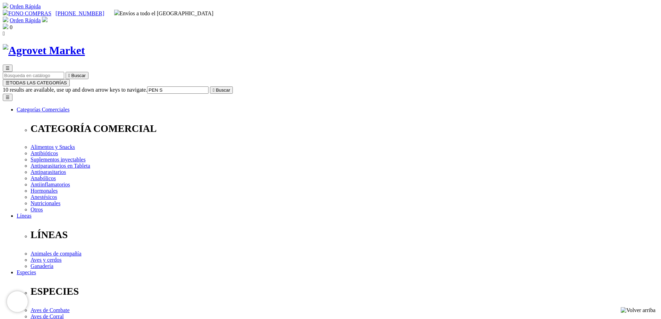  I want to click on a: Anestésicos, so click(44, 197).